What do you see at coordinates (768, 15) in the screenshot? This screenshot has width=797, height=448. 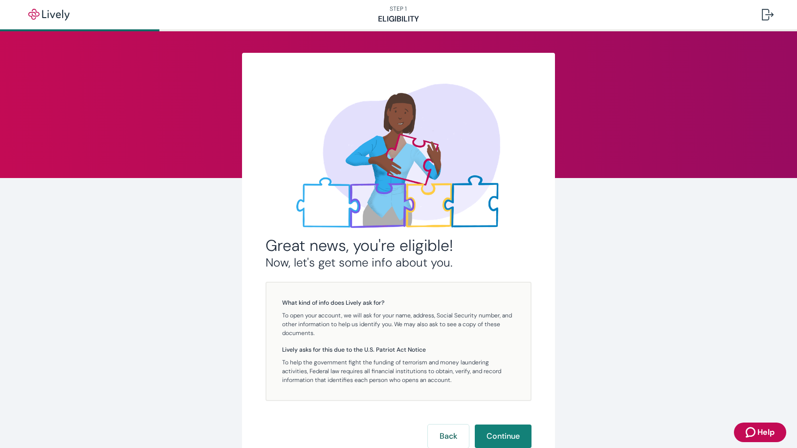 I see `button: Log out` at bounding box center [768, 15].